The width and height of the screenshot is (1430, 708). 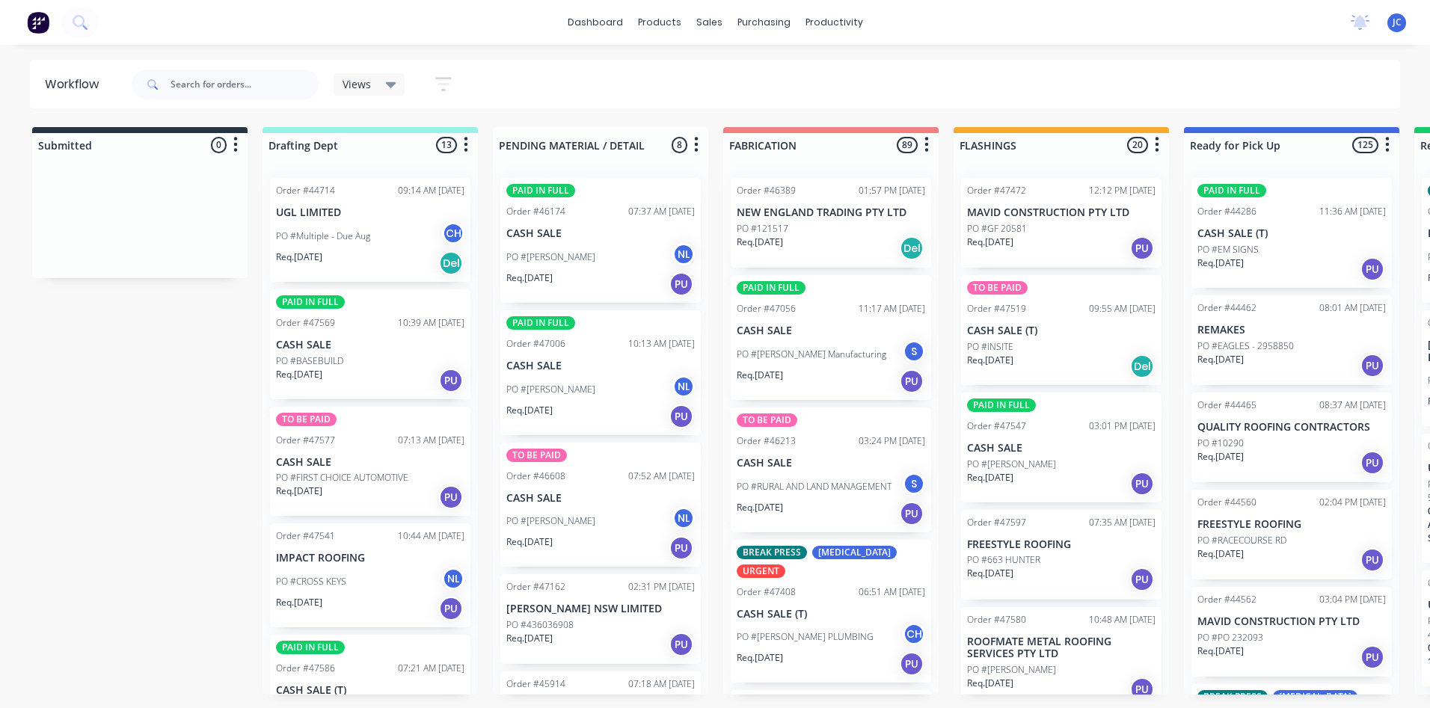 I want to click on p: MAVID CONSTRUCTION PTY LTD, so click(x=1292, y=622).